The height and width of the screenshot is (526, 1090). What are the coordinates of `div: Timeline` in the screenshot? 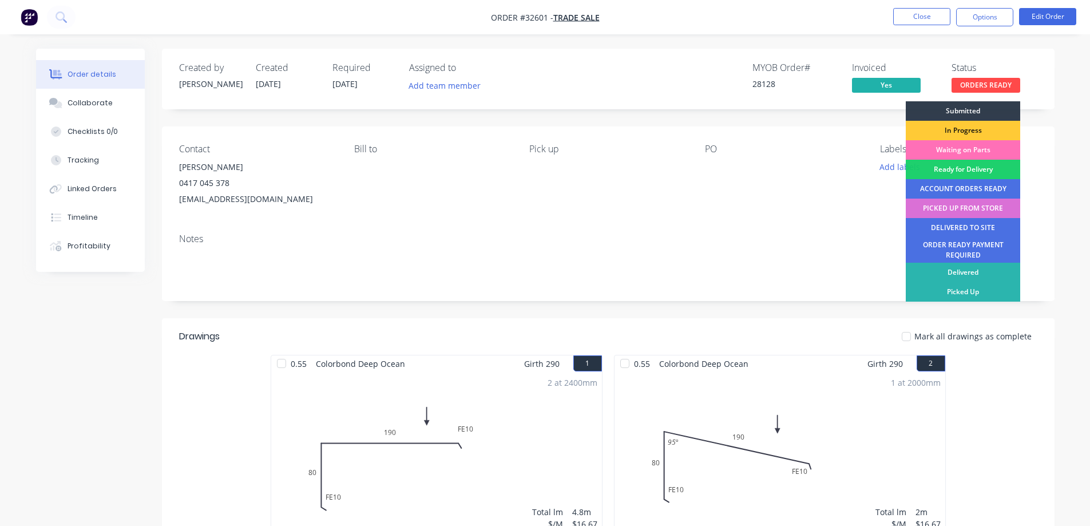 It's located at (82, 218).